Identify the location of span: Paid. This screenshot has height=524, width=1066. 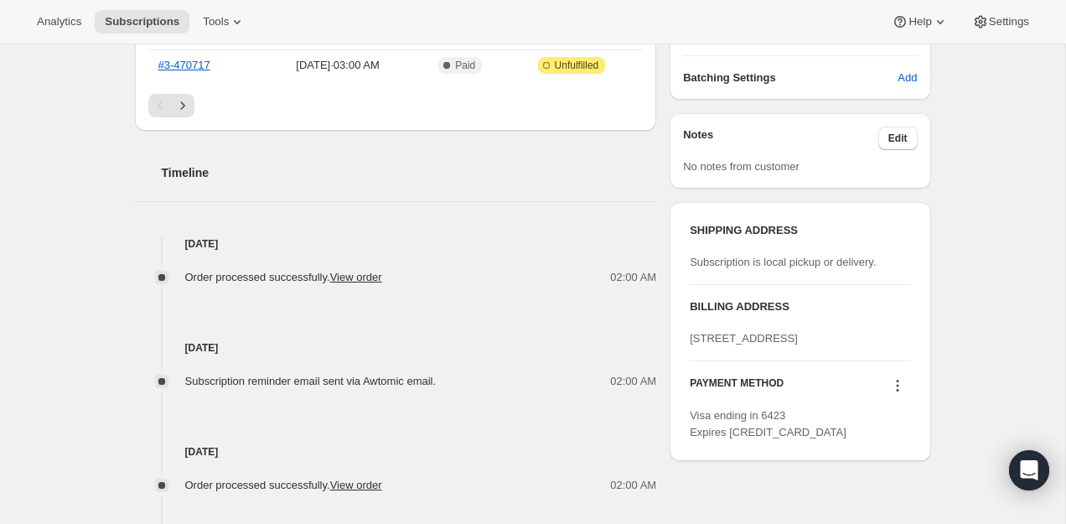
(465, 65).